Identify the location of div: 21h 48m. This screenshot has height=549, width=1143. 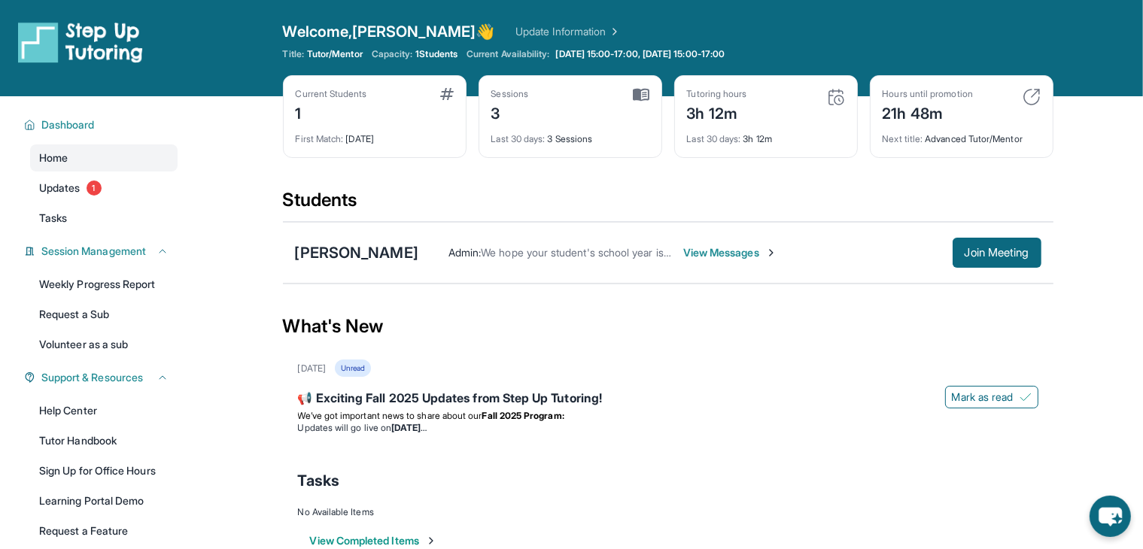
(928, 112).